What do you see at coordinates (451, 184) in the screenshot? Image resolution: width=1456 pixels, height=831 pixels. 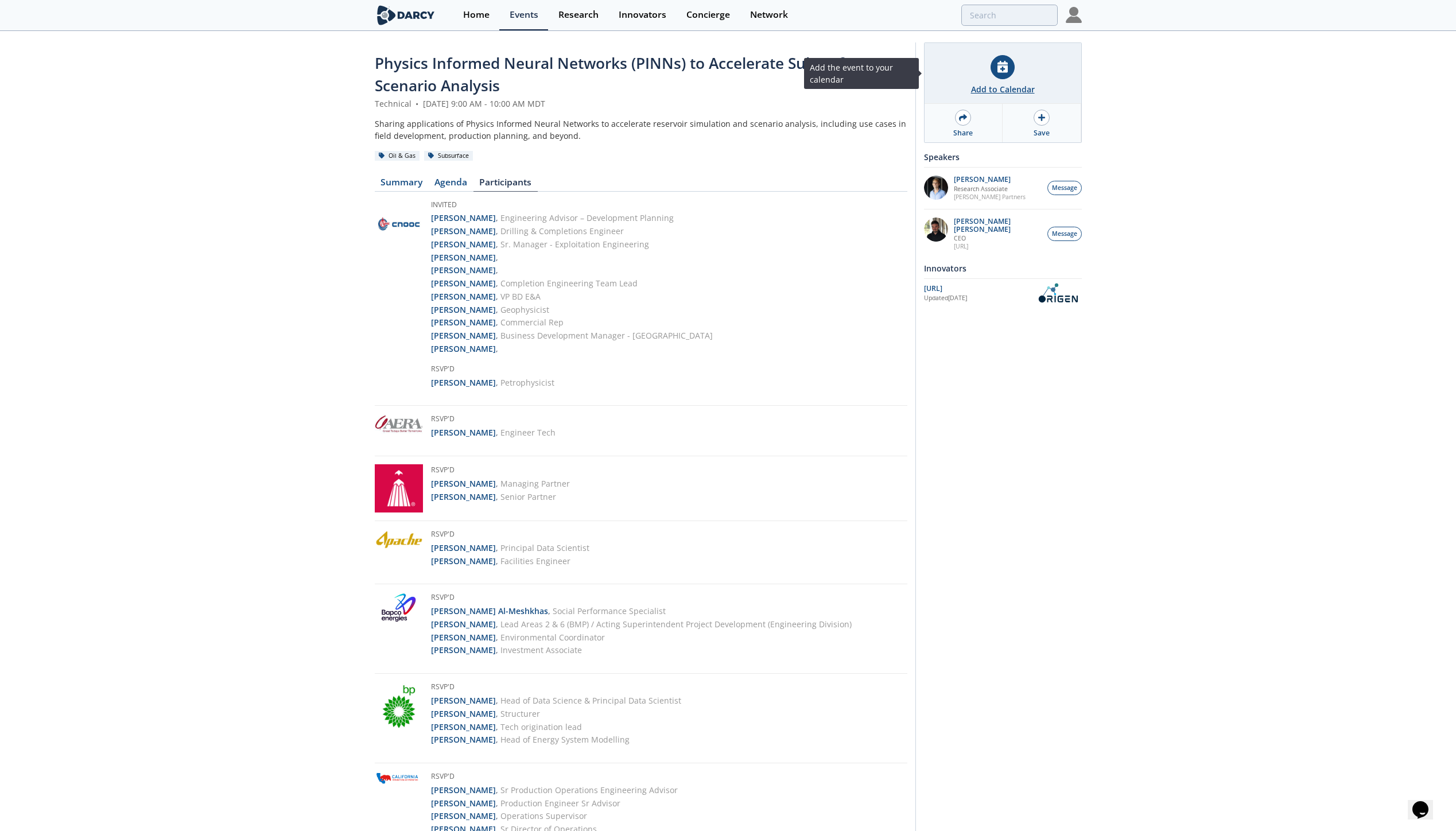 I see `a: Agenda` at bounding box center [451, 184].